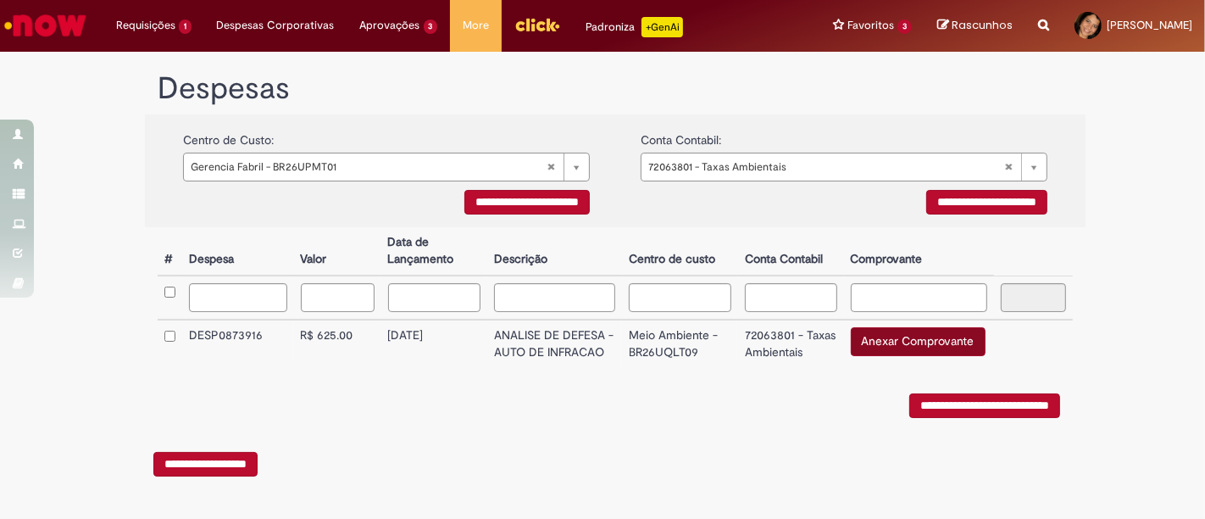 The height and width of the screenshot is (519, 1205). I want to click on div: Padroniza, so click(634, 27).